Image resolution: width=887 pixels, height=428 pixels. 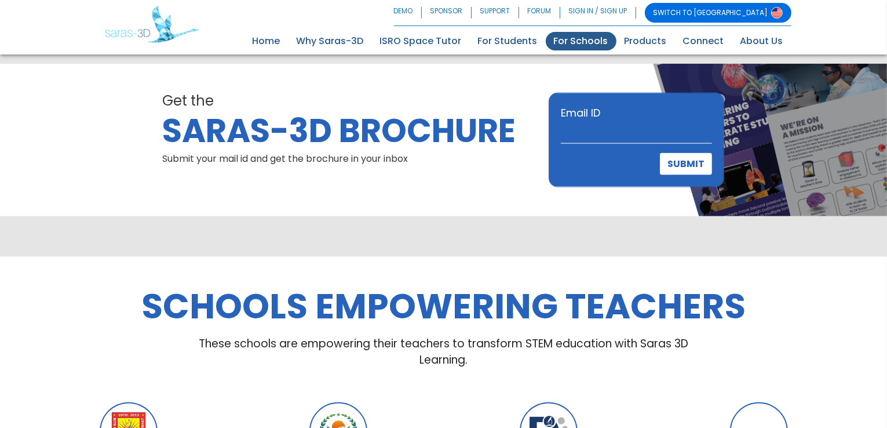 What do you see at coordinates (495, 13) in the screenshot?
I see `a: SUPPORT` at bounding box center [495, 13].